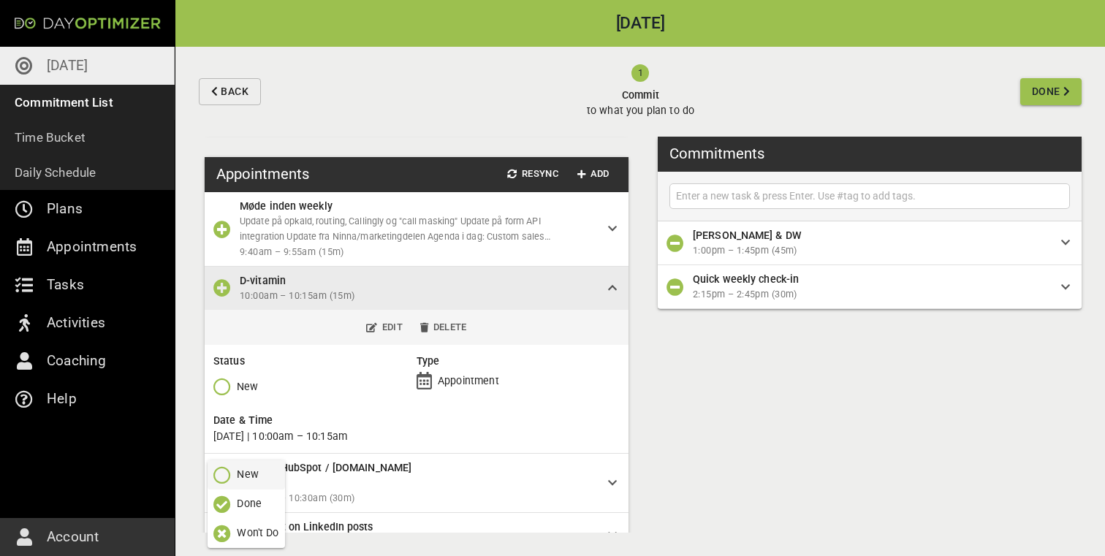 Image resolution: width=1105 pixels, height=556 pixels. Describe the element at coordinates (871, 251) in the screenshot. I see `span: 1:00pm – 1:45pm (45m)` at that location.